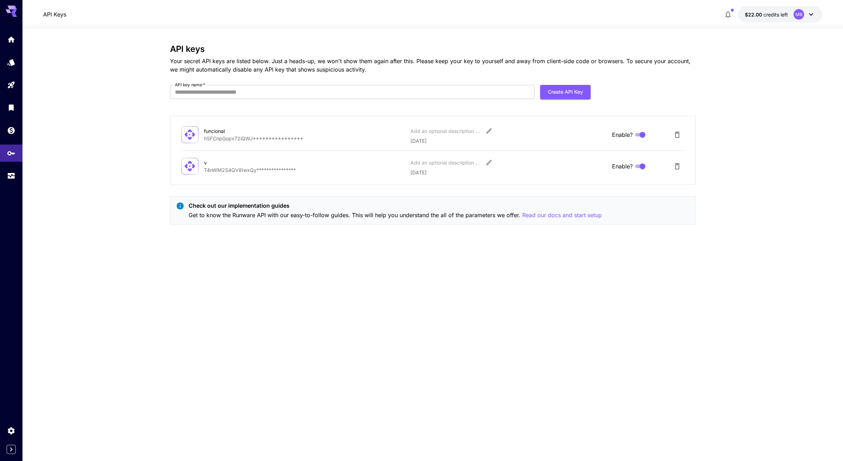 This screenshot has width=843, height=461. Describe the element at coordinates (11, 85) in the screenshot. I see `div: Playground` at that location.